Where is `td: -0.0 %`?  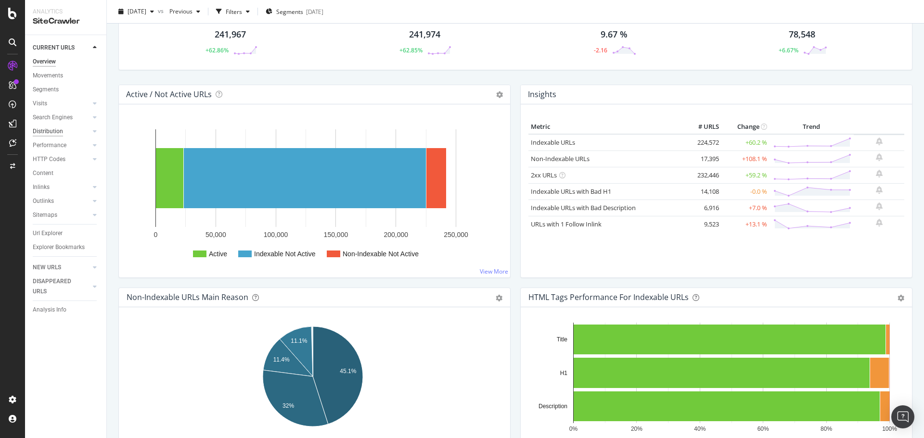
td: -0.0 % is located at coordinates (745, 192).